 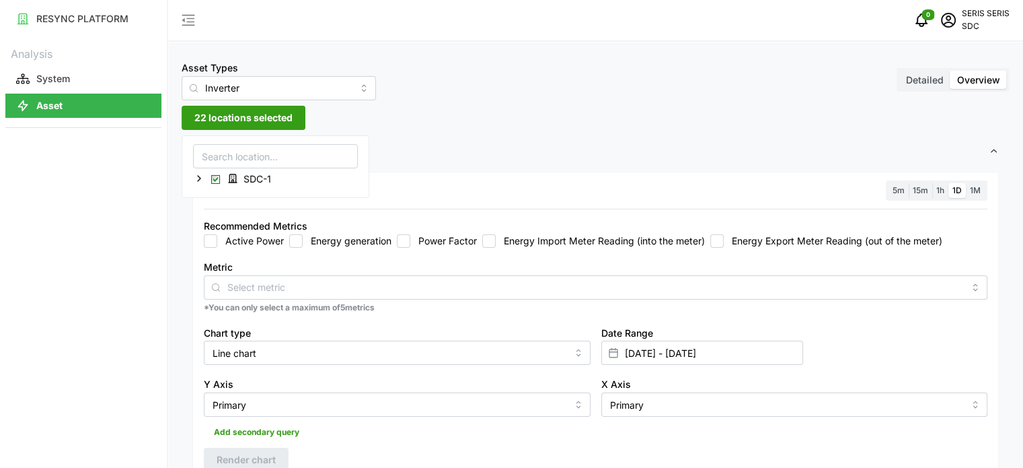 What do you see at coordinates (616, 384) in the screenshot?
I see `label: X Axis` at bounding box center [616, 384].